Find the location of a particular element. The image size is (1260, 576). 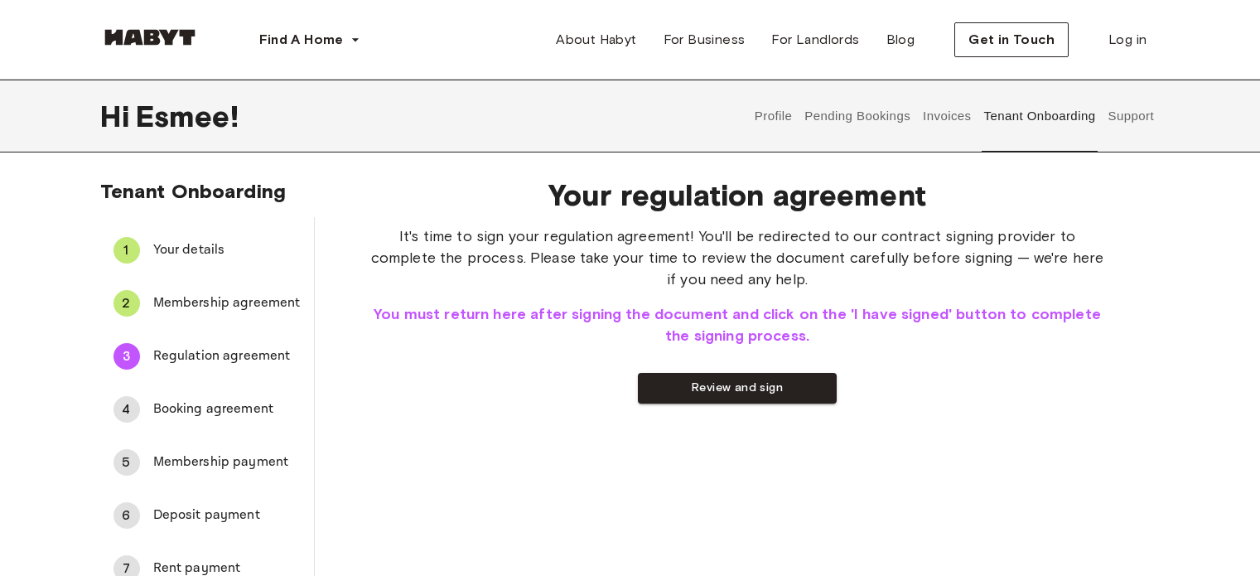

span: You must return here after signing the document and click on the 'I have signed' button to comple... is located at coordinates (737, 325).